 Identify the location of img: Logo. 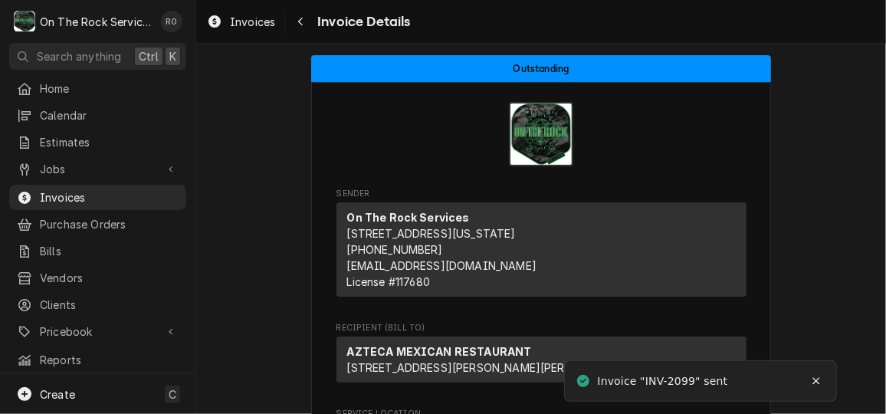
(541, 134).